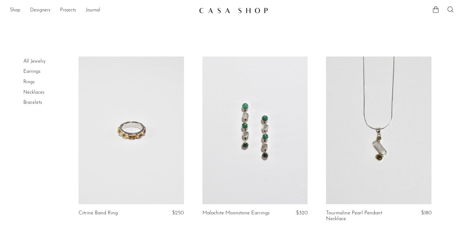  I want to click on span: $180, so click(426, 212).